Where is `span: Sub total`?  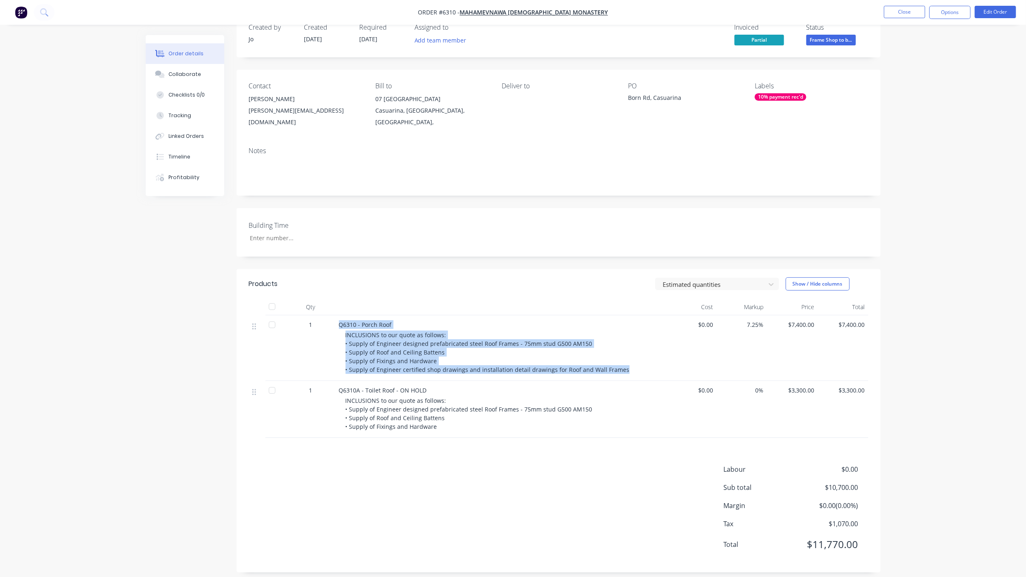 span: Sub total is located at coordinates (760, 487).